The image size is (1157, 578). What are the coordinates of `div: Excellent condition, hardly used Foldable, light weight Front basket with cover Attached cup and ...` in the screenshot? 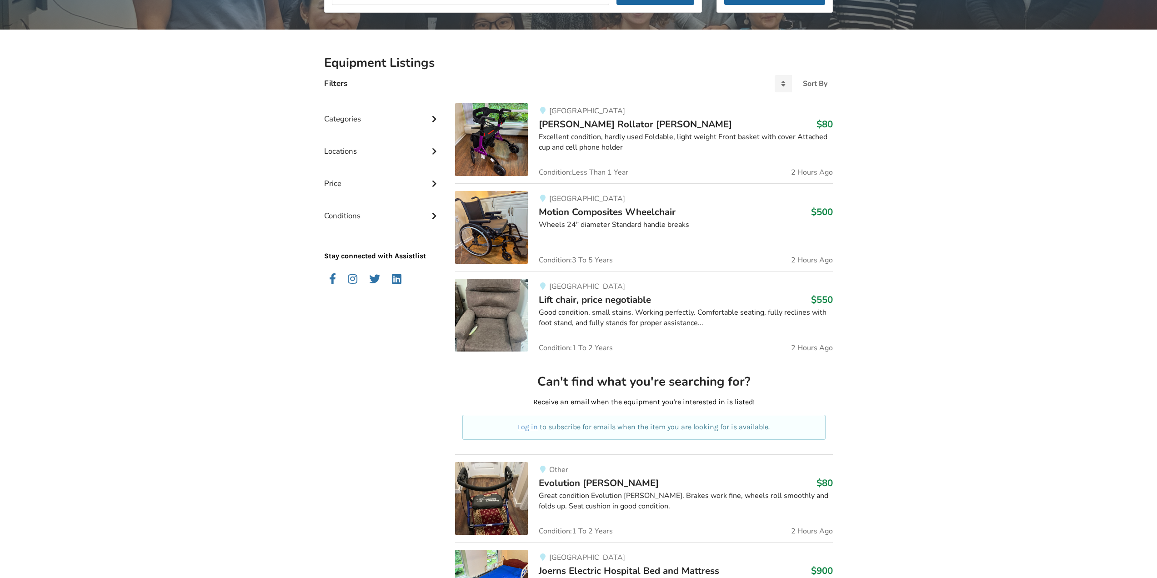 It's located at (686, 142).